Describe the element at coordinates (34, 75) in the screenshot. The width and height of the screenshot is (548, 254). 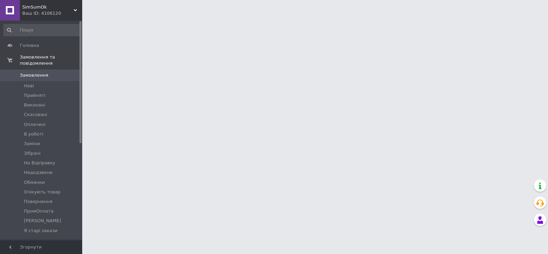
I see `span: Замовлення` at that location.